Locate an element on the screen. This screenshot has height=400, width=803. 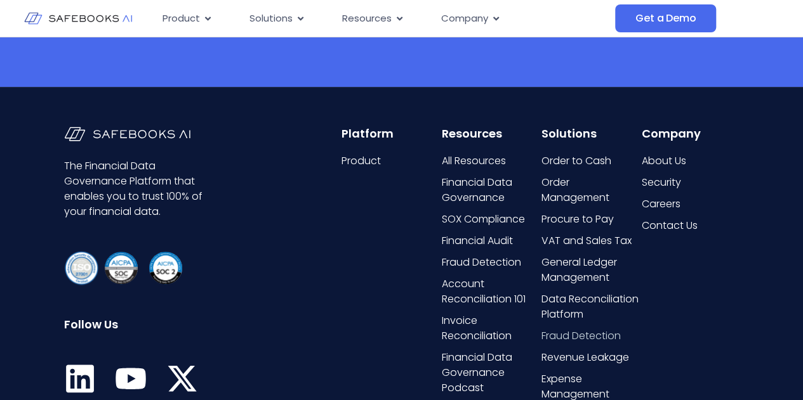
span: Invoice Reconciliation is located at coordinates (490, 329).